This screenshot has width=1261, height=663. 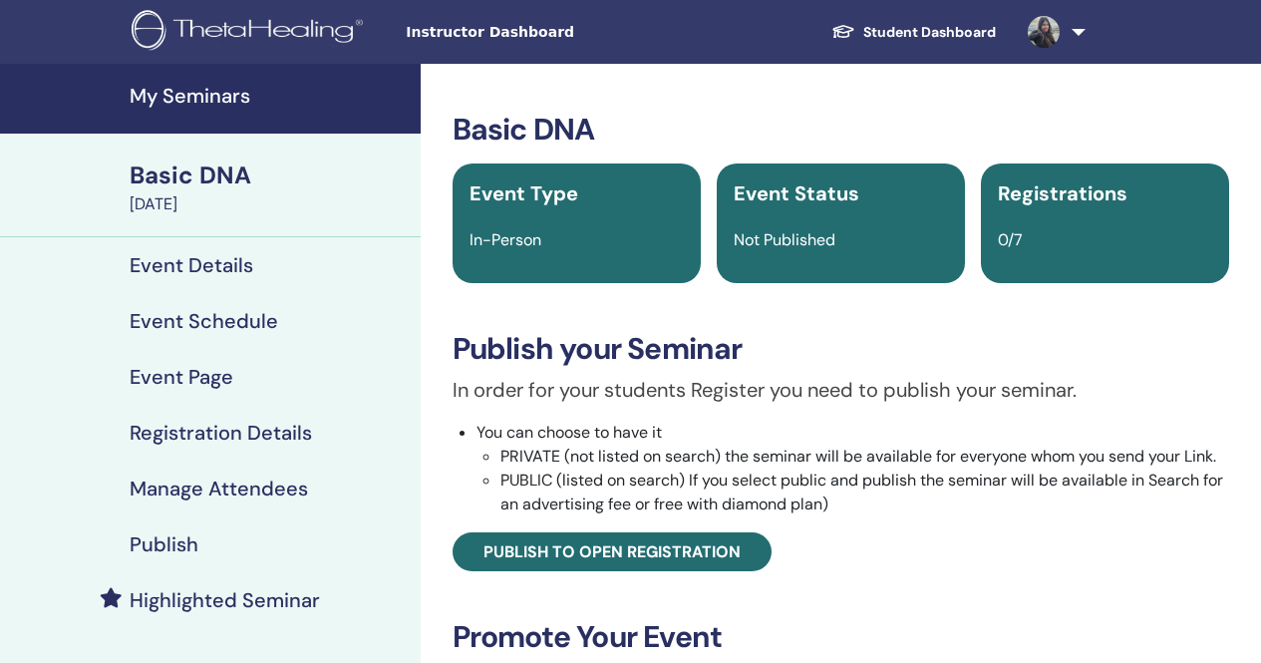 I want to click on span: Registrations, so click(x=1063, y=193).